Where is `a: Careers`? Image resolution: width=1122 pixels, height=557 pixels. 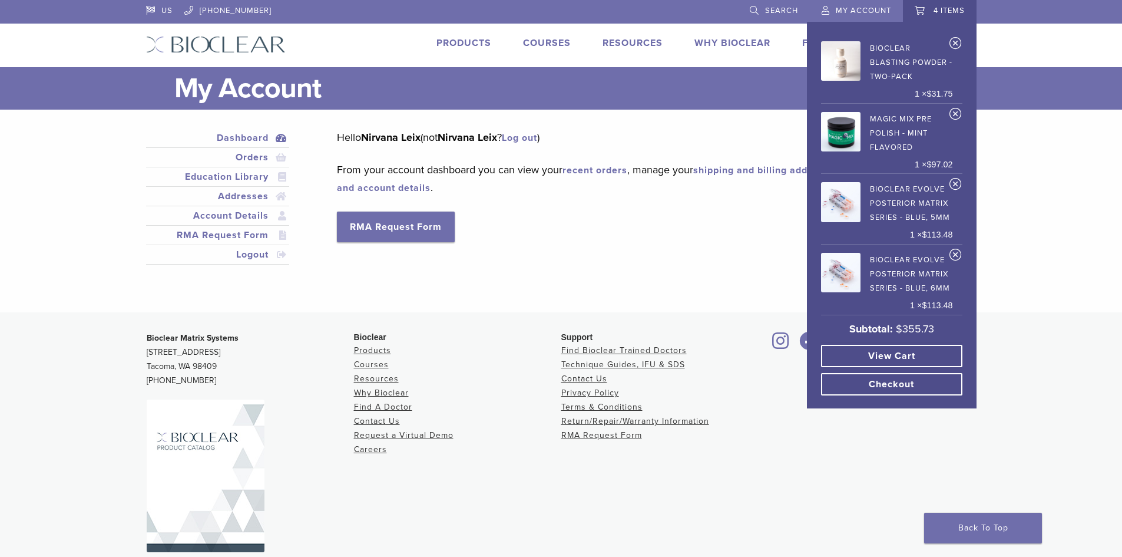 a: Careers is located at coordinates (370, 449).